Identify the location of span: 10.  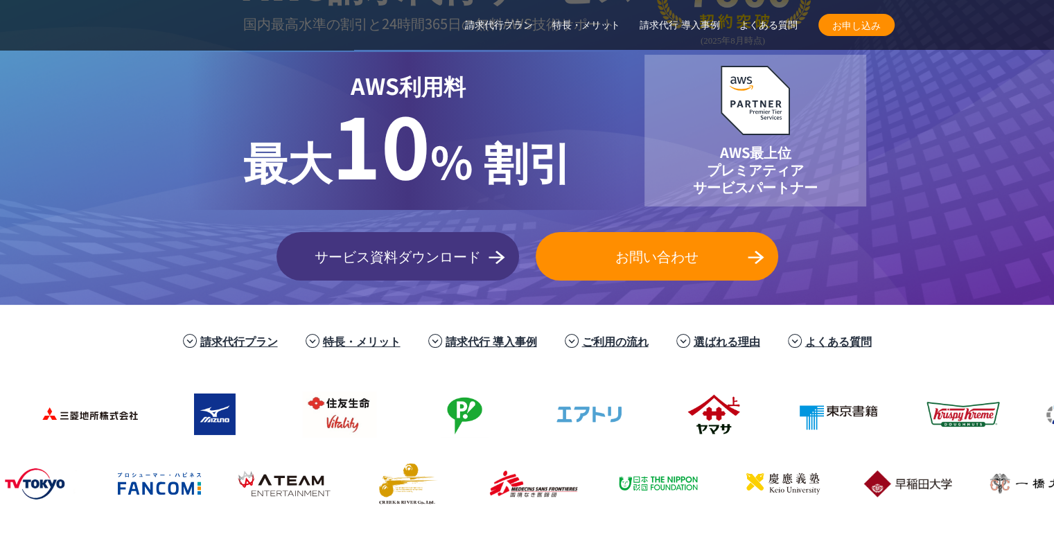
(381, 143).